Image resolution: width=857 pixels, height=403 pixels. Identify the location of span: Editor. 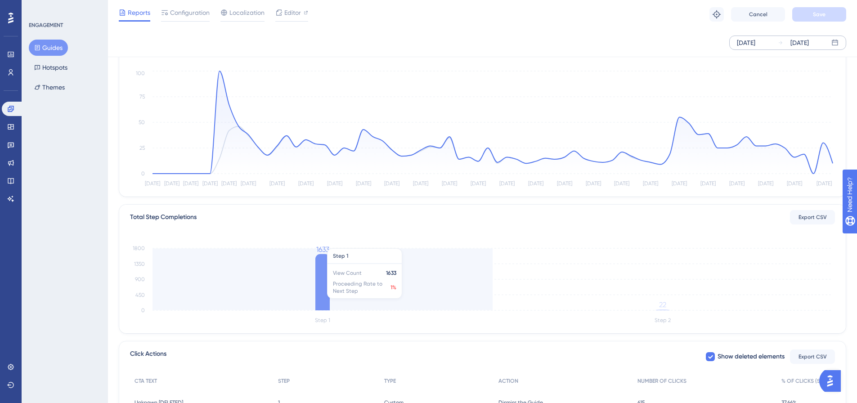
(292, 13).